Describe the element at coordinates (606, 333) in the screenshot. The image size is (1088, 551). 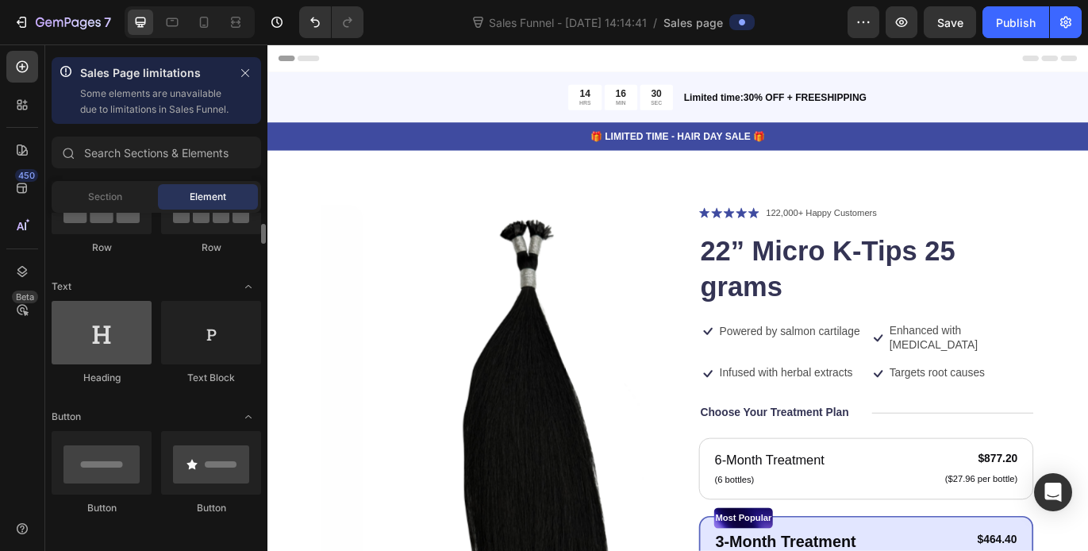
I see `p: Powered by salmon cartilage` at that location.